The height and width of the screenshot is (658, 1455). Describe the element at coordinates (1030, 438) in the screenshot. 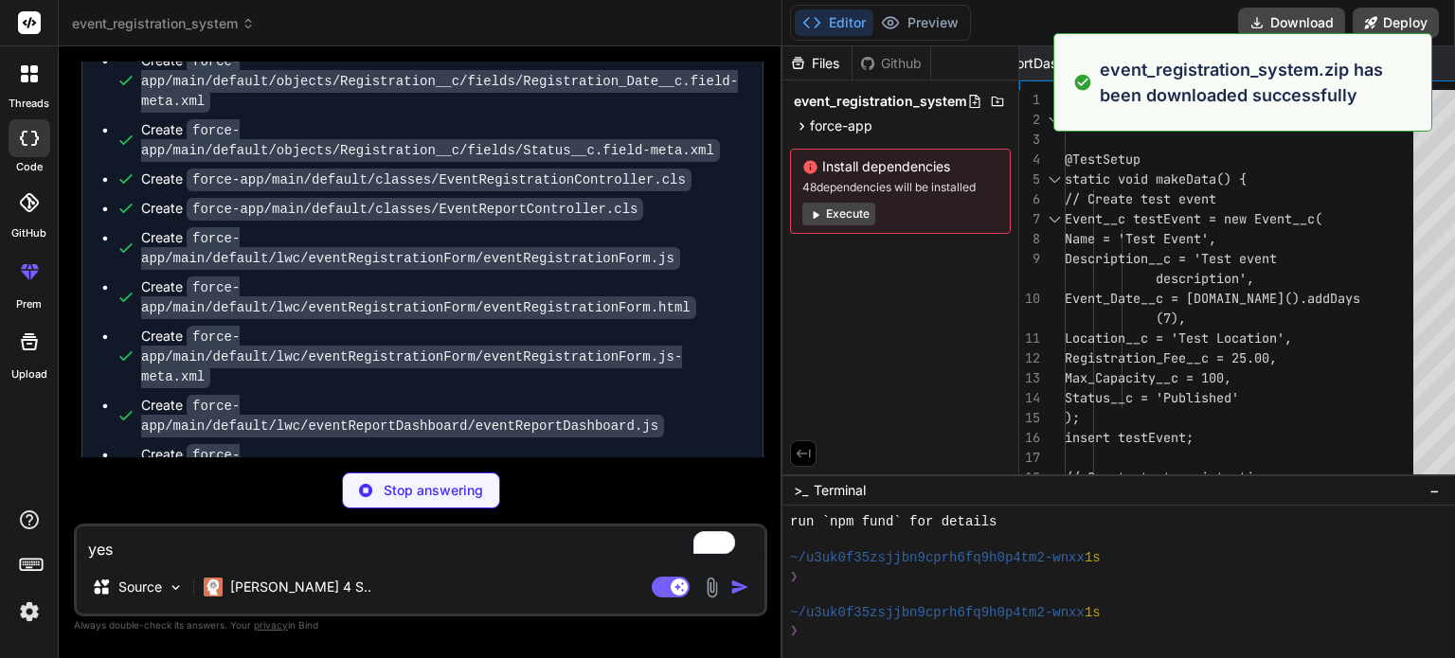

I see `div: 16` at that location.